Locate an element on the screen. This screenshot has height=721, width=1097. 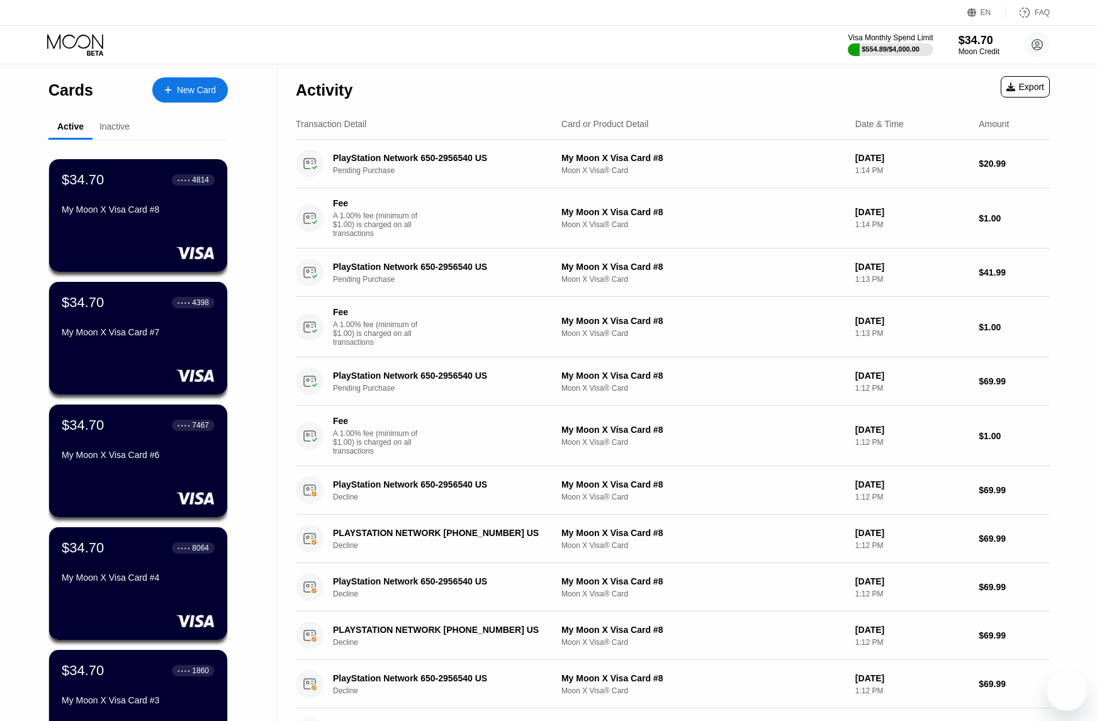
div: 4398 is located at coordinates (200, 303).